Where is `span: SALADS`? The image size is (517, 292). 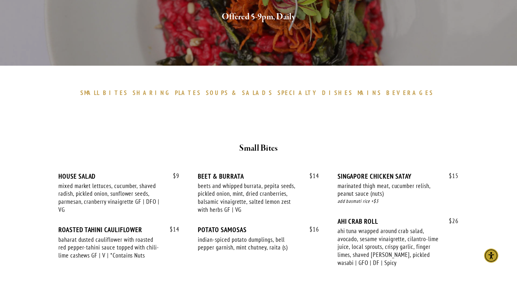 span: SALADS is located at coordinates (257, 93).